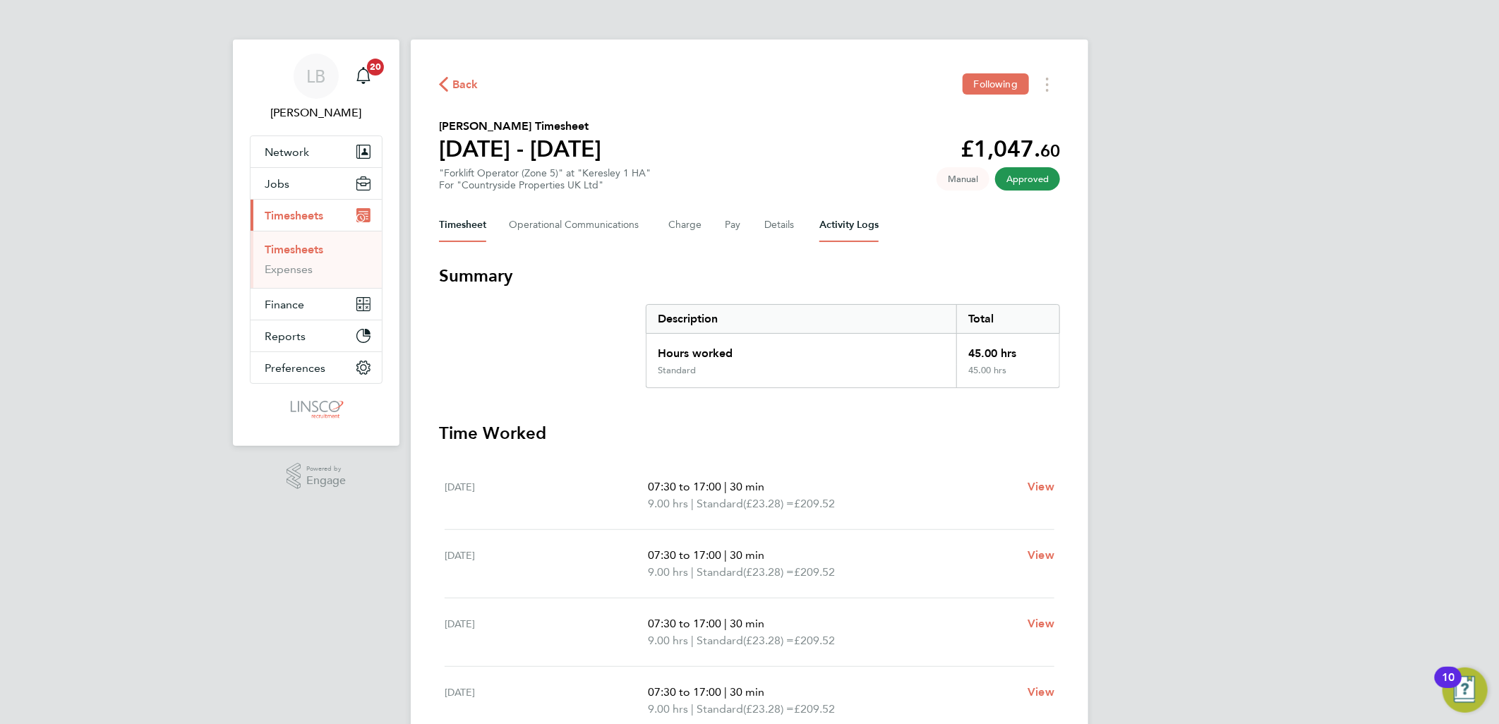  I want to click on img: linsco-logo-retina.png, so click(315, 409).